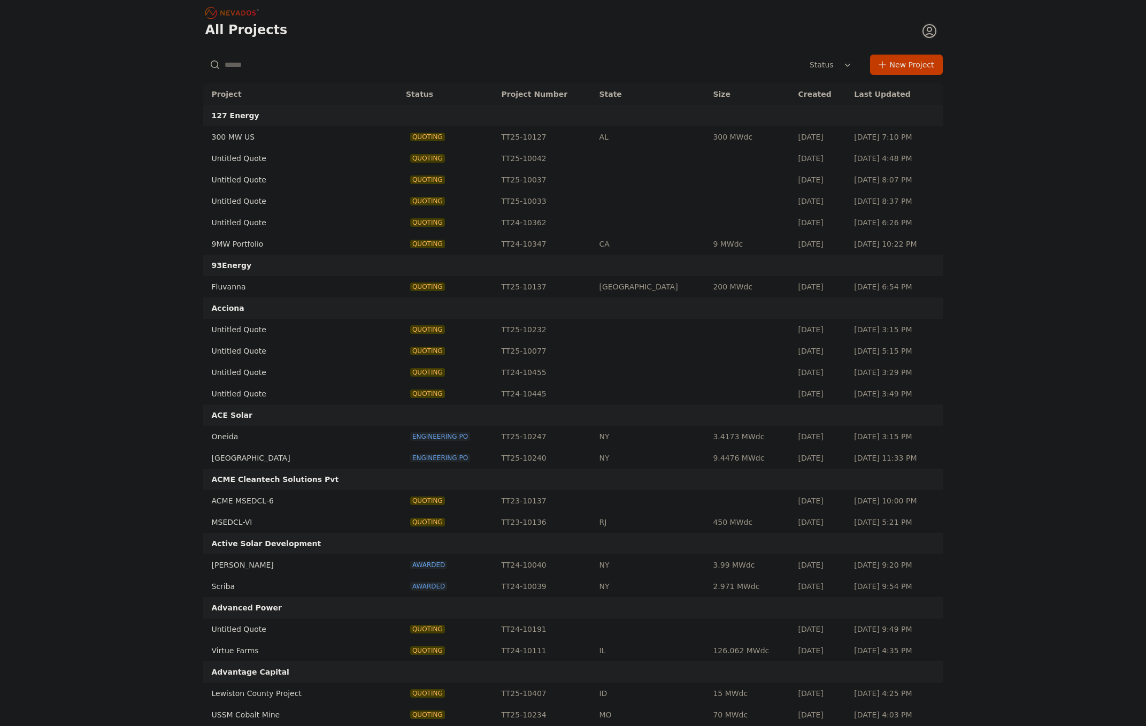 This screenshot has width=1146, height=726. Describe the element at coordinates (750, 565) in the screenshot. I see `td: 3.99 MWdc` at that location.